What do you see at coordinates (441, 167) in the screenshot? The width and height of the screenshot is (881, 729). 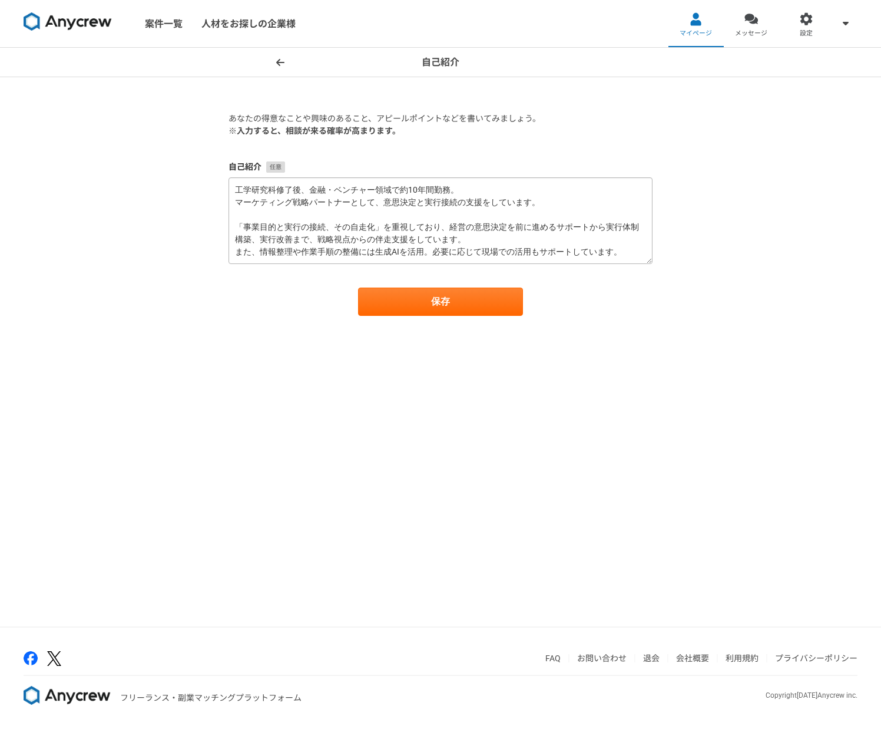 I see `label: 自己紹介` at bounding box center [441, 167].